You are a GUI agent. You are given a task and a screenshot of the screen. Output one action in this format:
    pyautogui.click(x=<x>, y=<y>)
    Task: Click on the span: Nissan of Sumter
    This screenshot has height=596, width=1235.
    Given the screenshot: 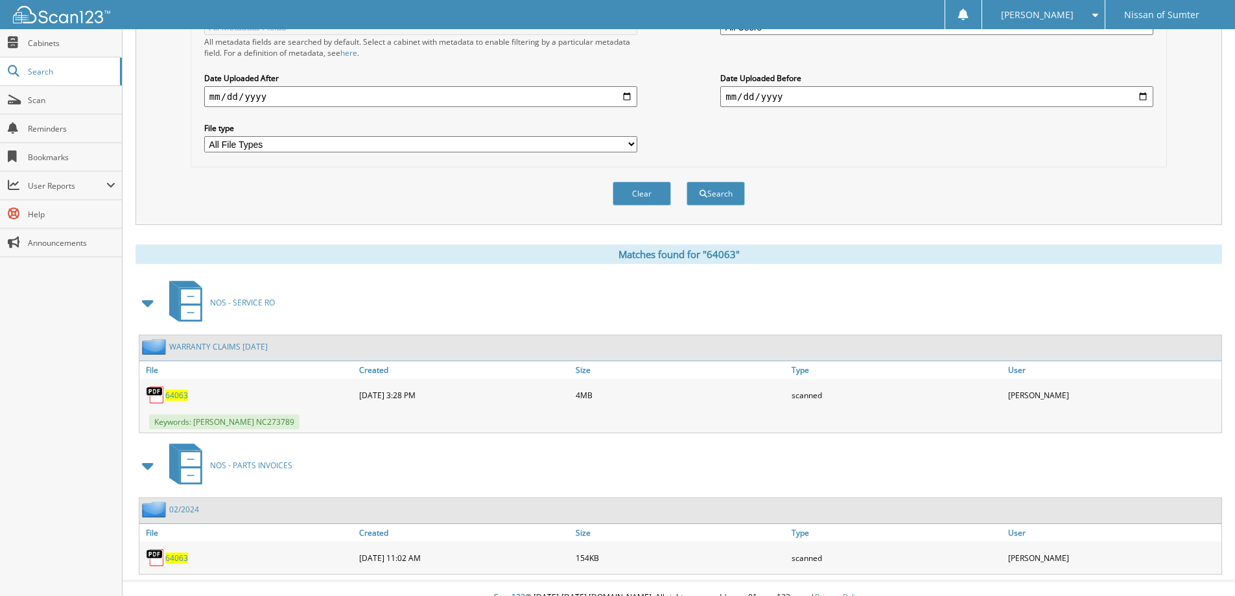 What is the action you would take?
    pyautogui.click(x=1162, y=15)
    